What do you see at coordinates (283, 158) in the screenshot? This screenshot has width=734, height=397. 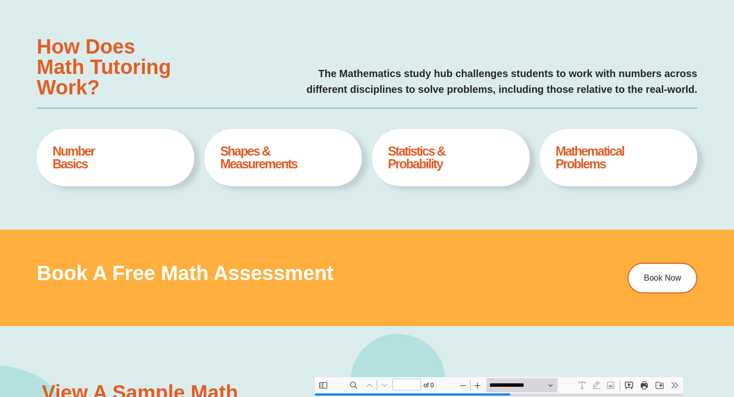 I see `h4: Shapes & Measurements` at bounding box center [283, 158].